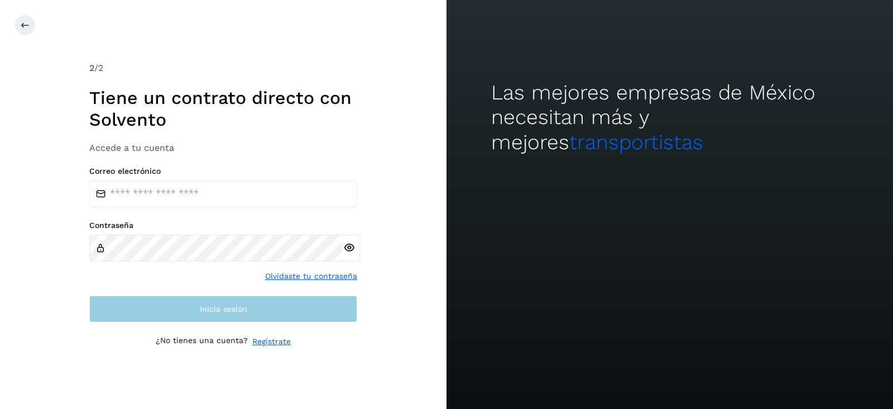  Describe the element at coordinates (223, 309) in the screenshot. I see `span: Inicia sesión` at that location.